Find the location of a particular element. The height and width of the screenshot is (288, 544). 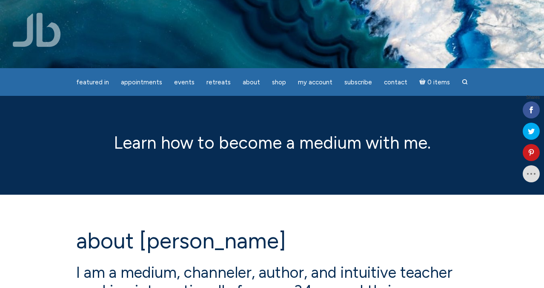

a: Shop is located at coordinates (279, 82).